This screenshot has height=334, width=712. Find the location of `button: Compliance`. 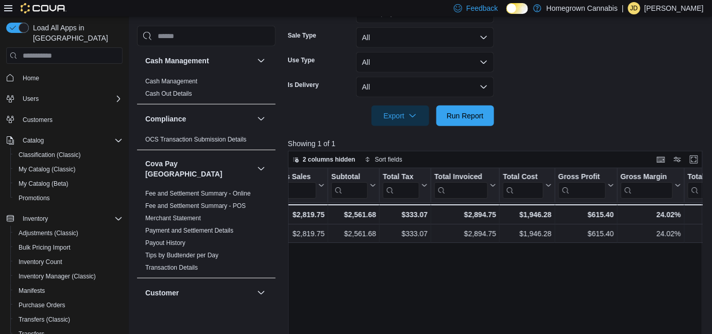

button: Compliance is located at coordinates (199, 119).